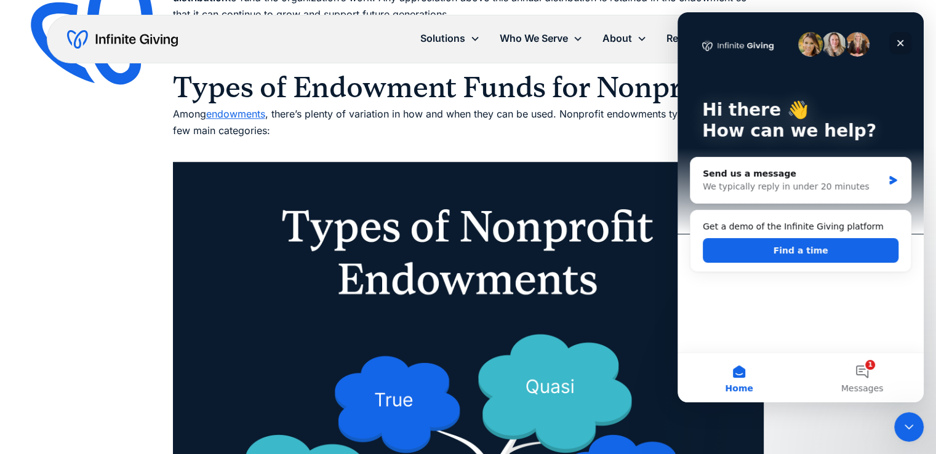  What do you see at coordinates (123, 168) in the screenshot?
I see `div: Send us a messageWe typically reply in under 20 minutes` at bounding box center [123, 168].